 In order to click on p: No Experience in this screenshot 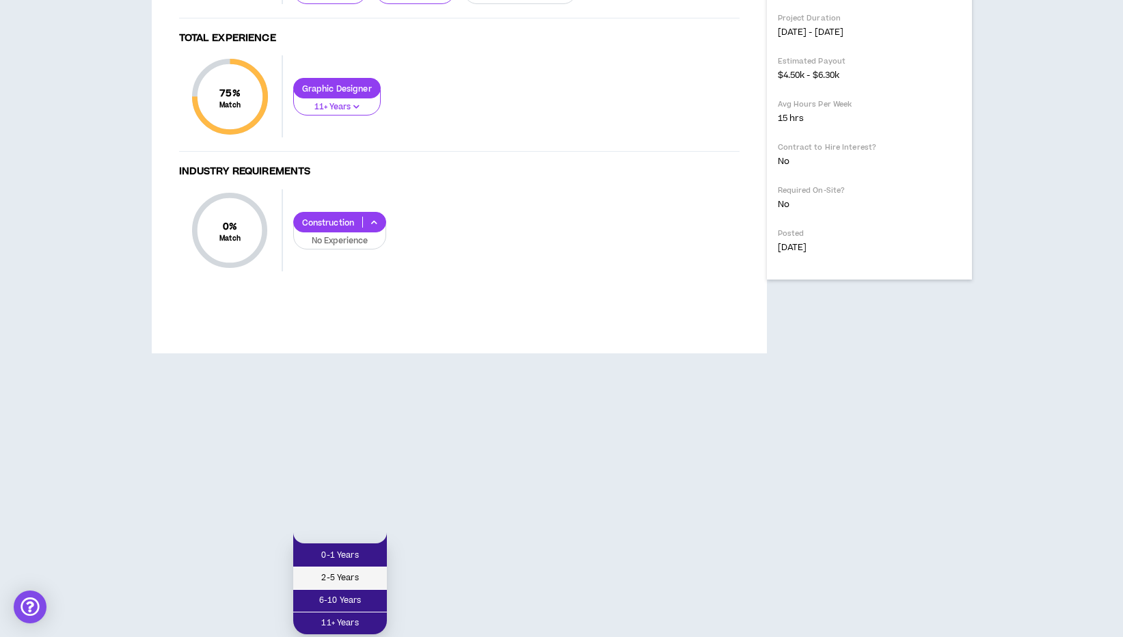, I will do `click(340, 241)`.